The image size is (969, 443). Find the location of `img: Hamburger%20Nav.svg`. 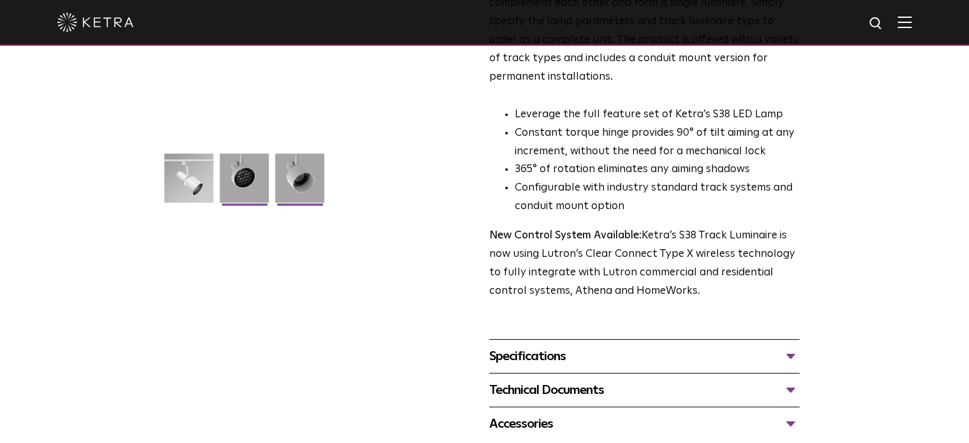

img: Hamburger%20Nav.svg is located at coordinates (905, 22).